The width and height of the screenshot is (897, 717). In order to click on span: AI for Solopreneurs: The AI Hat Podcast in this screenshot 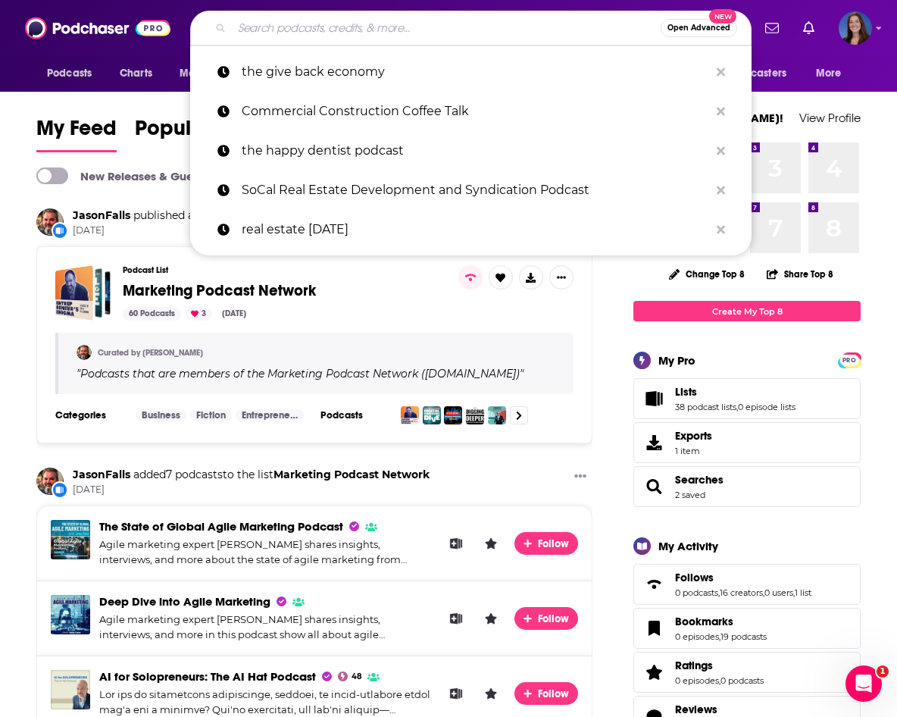, I will do `click(208, 676)`.